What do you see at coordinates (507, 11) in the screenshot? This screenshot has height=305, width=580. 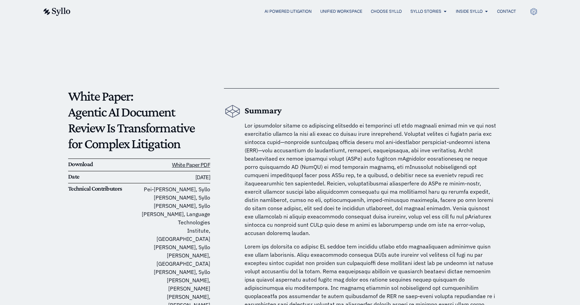 I see `a: Contact` at bounding box center [507, 11].